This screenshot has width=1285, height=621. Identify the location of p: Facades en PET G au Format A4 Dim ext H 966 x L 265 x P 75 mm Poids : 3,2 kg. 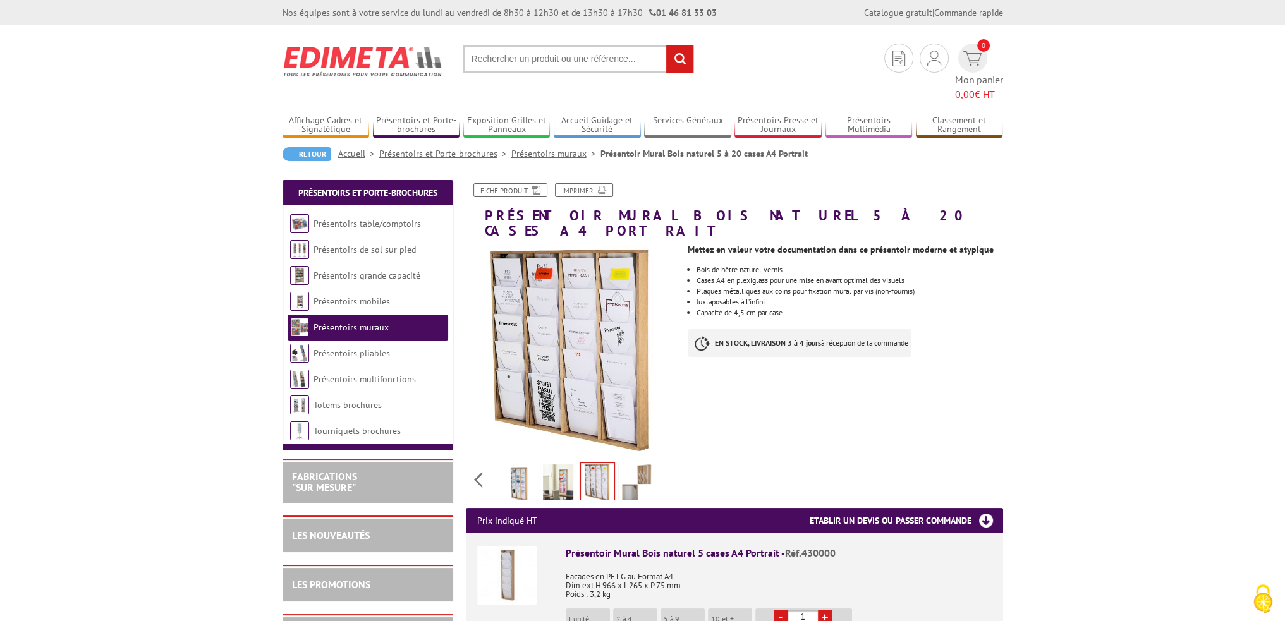
(779, 582).